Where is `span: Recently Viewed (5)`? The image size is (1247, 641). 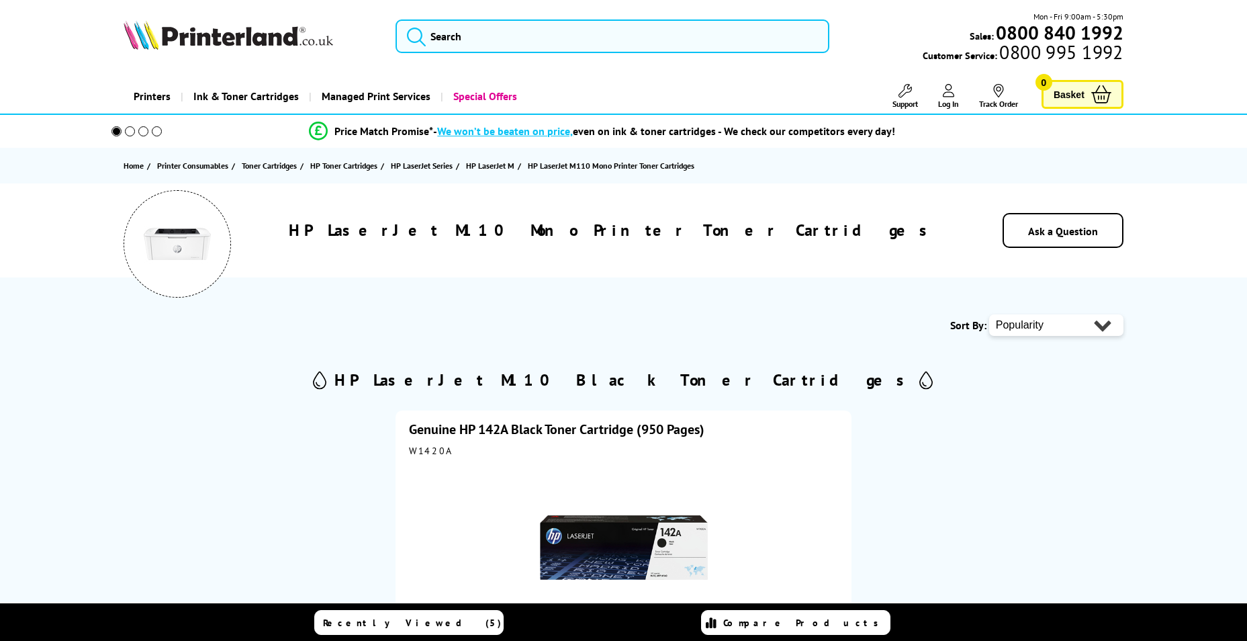
span: Recently Viewed (5) is located at coordinates (412, 622).